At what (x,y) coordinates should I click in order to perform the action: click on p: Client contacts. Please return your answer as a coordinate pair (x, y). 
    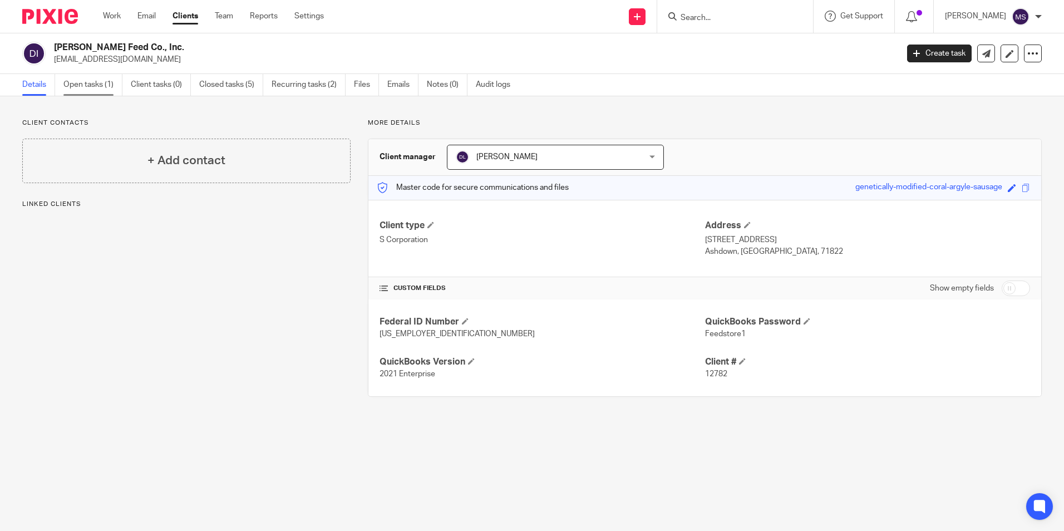
    Looking at the image, I should click on (186, 123).